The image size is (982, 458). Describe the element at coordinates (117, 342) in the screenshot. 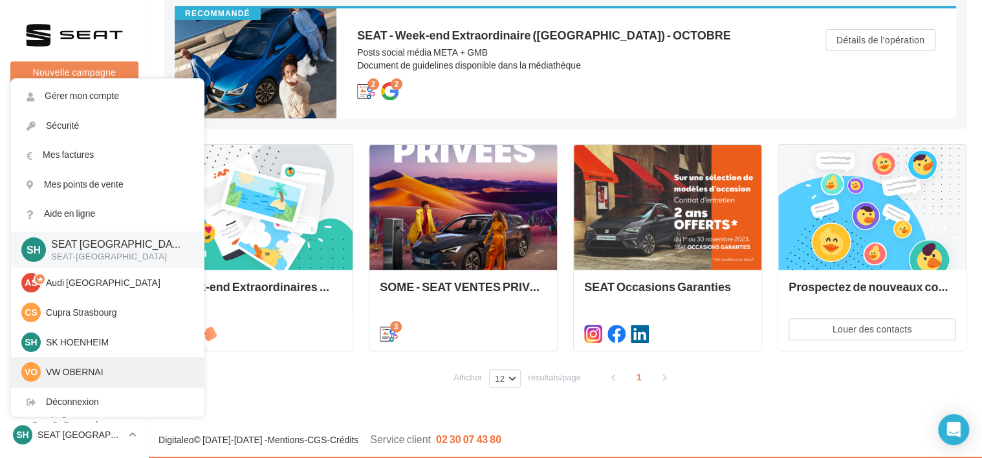

I see `p: SK HOENHEIM` at that location.